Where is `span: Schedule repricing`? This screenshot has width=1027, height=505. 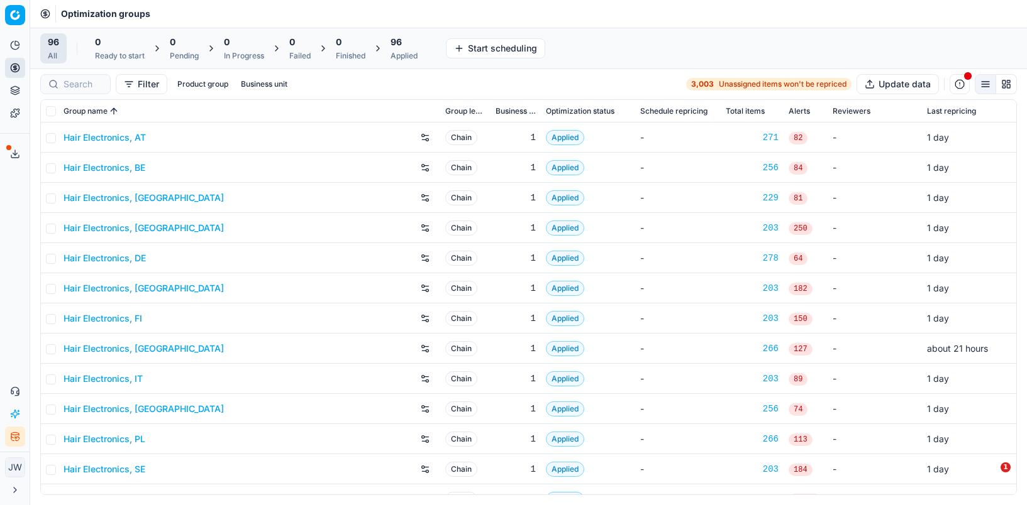
span: Schedule repricing is located at coordinates (673, 111).